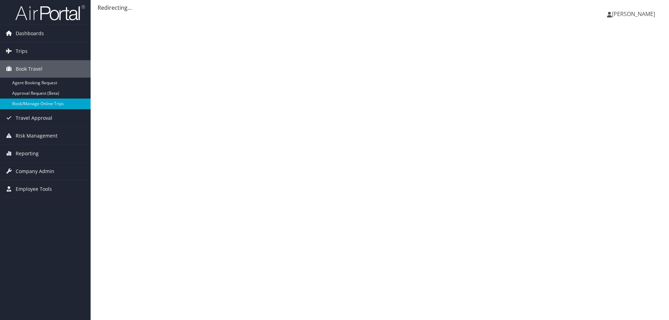  Describe the element at coordinates (35, 171) in the screenshot. I see `span: Company Admin` at that location.